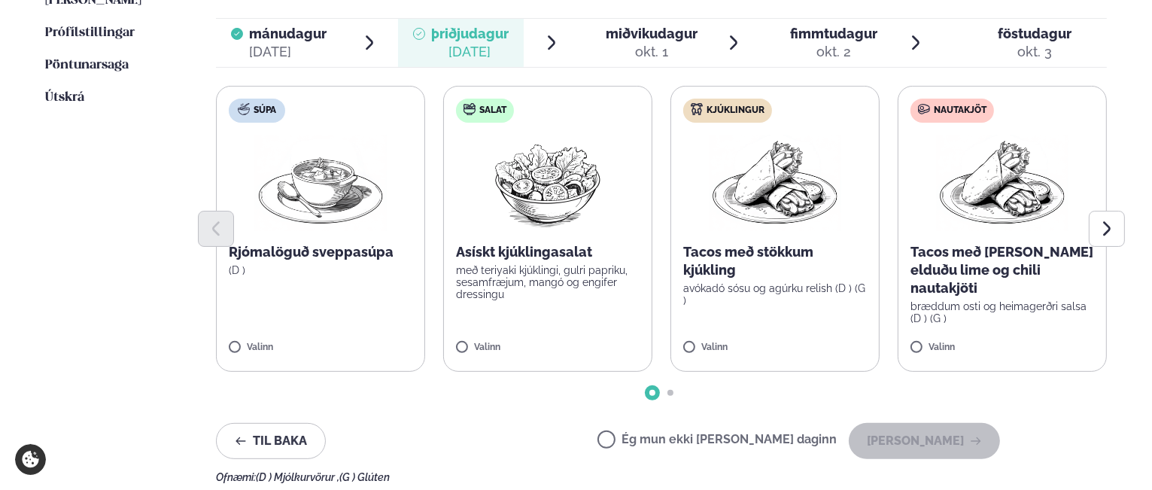 The height and width of the screenshot is (490, 1152). Describe the element at coordinates (244, 109) in the screenshot. I see `img: soup.svg` at that location.